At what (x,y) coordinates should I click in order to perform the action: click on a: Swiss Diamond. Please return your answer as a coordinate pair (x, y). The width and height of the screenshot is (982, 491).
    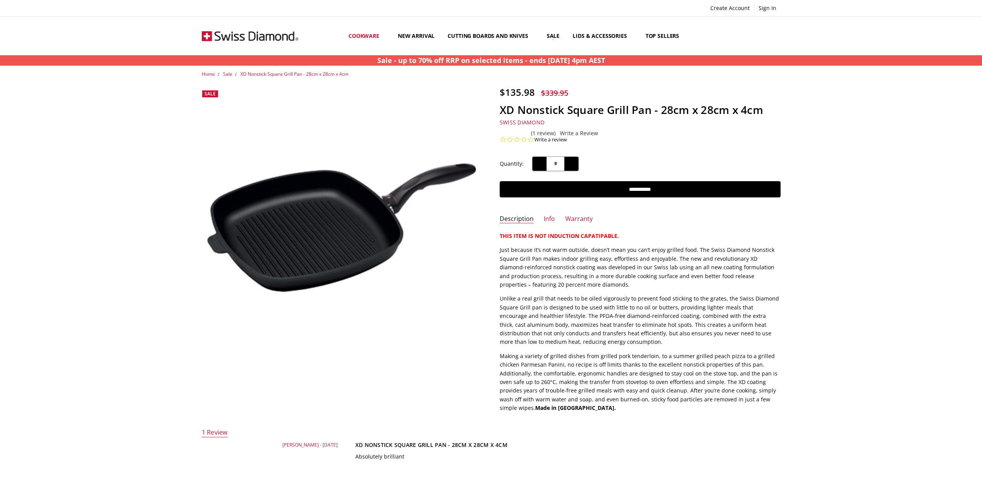
    Looking at the image, I should click on (522, 122).